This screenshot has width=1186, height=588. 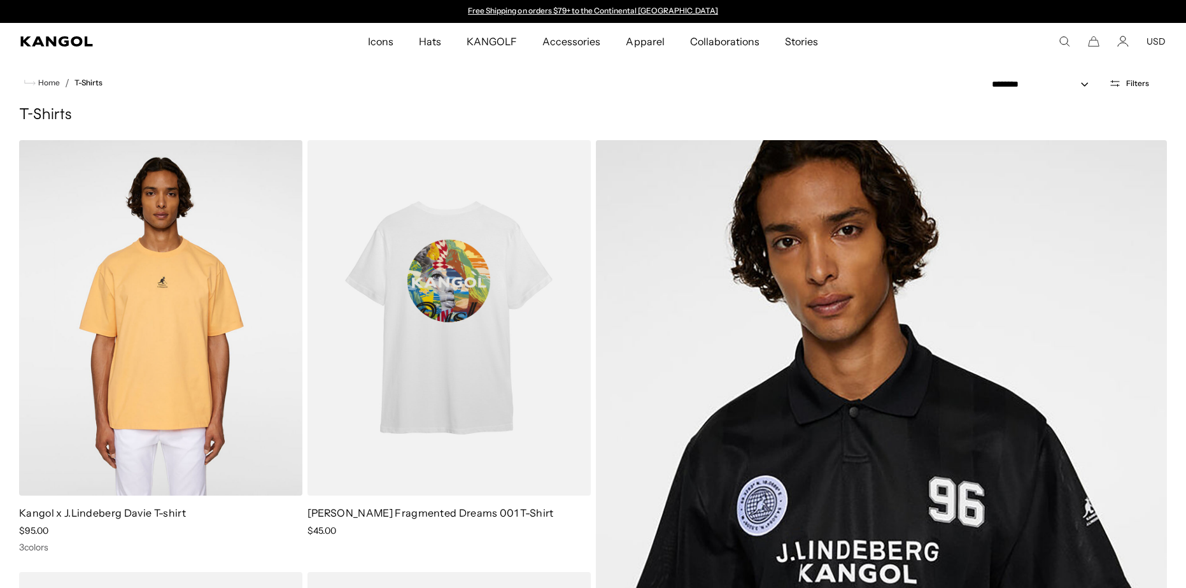 I want to click on a: Icons, so click(x=381, y=41).